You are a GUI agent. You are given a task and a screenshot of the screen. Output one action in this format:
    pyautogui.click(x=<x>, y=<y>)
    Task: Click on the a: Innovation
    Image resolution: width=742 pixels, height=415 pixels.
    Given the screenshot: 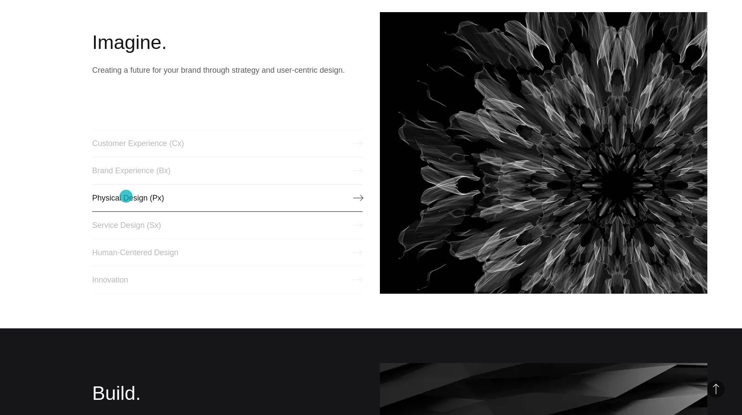 What is the action you would take?
    pyautogui.click(x=227, y=280)
    